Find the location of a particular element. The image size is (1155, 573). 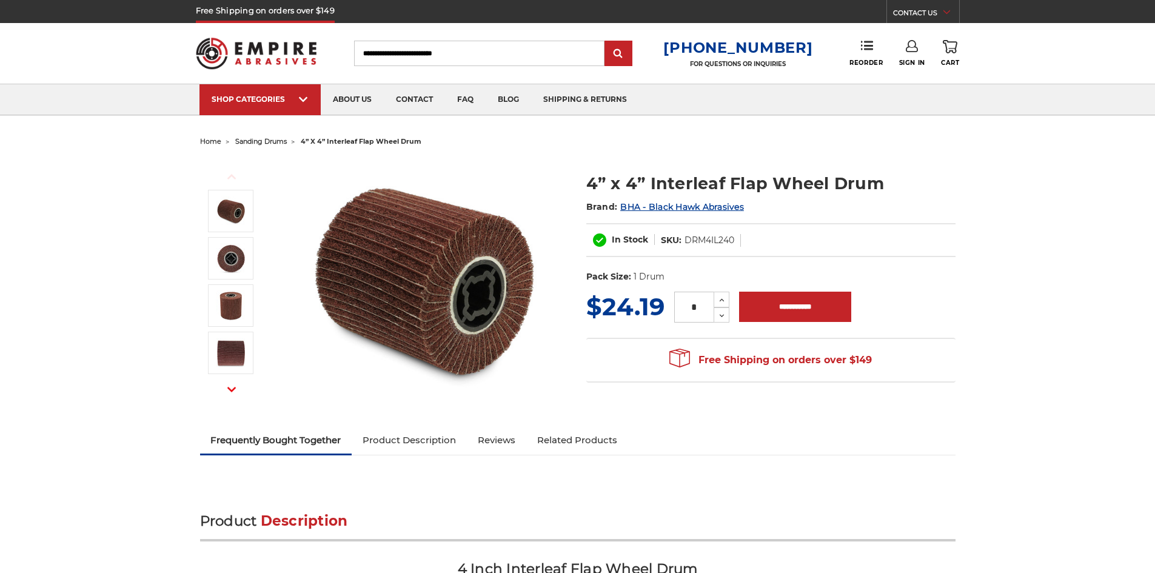

span: Free Shipping on orders over $149 is located at coordinates (771, 360).